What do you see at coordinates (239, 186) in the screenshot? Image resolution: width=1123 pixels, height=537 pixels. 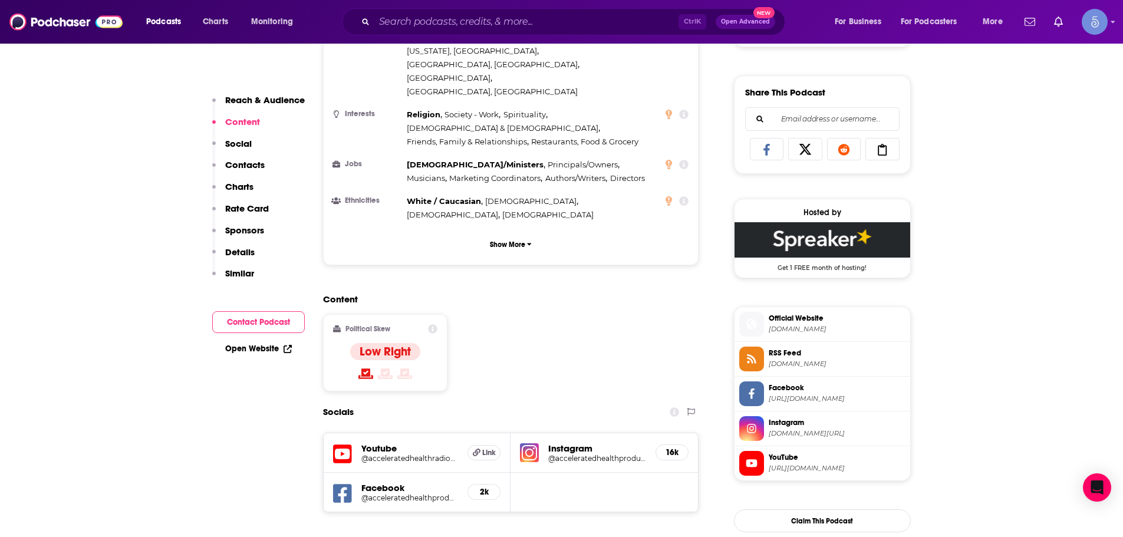 I see `p: Charts` at bounding box center [239, 186].